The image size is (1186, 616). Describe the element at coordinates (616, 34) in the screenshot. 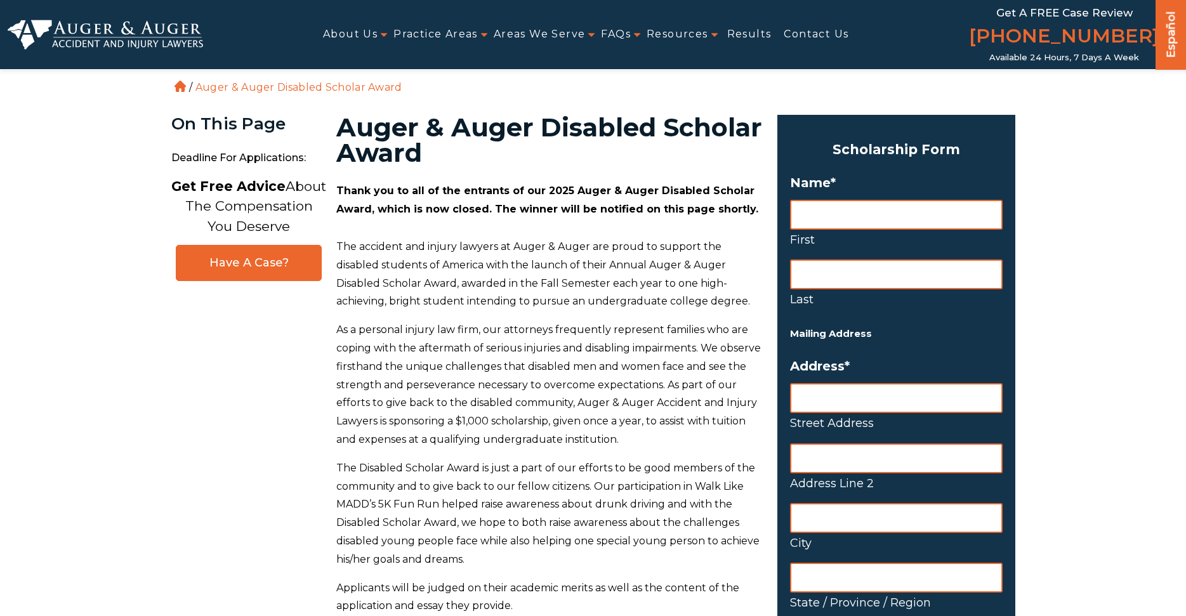

I see `a: FAQs` at that location.